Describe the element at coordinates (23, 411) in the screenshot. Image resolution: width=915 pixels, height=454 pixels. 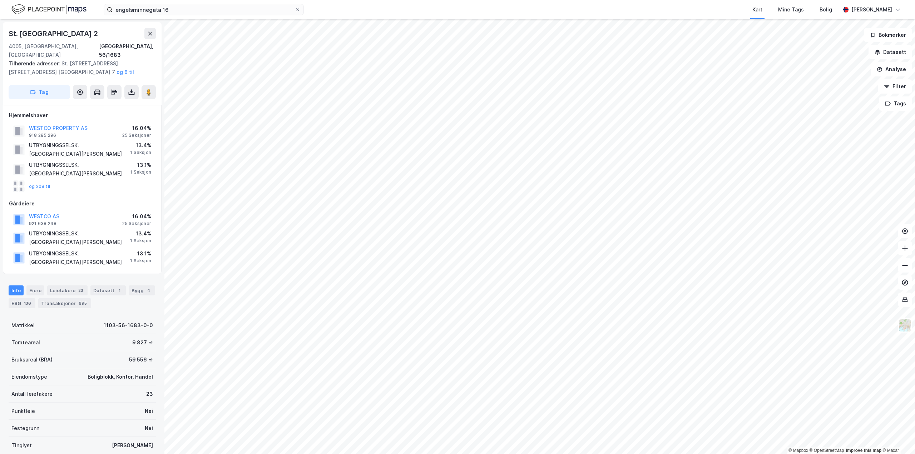
I see `div: Punktleie` at that location.